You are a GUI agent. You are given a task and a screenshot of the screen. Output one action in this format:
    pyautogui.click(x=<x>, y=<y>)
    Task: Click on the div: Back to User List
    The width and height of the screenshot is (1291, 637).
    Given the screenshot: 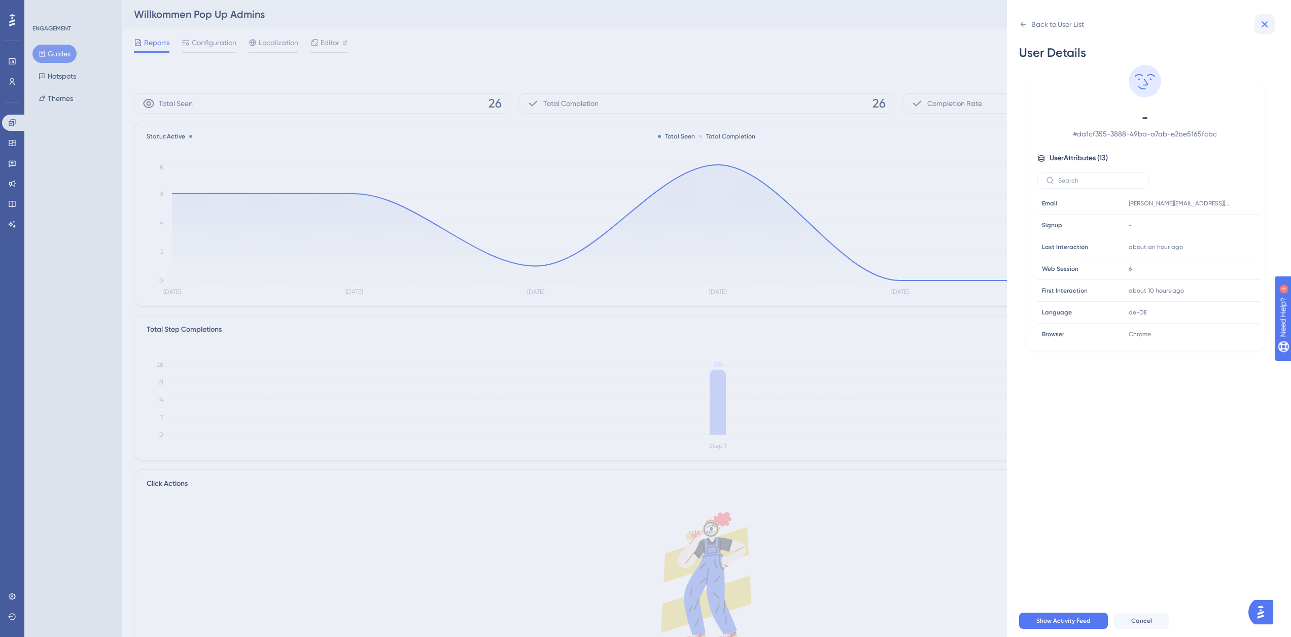 What is the action you would take?
    pyautogui.click(x=1058, y=24)
    